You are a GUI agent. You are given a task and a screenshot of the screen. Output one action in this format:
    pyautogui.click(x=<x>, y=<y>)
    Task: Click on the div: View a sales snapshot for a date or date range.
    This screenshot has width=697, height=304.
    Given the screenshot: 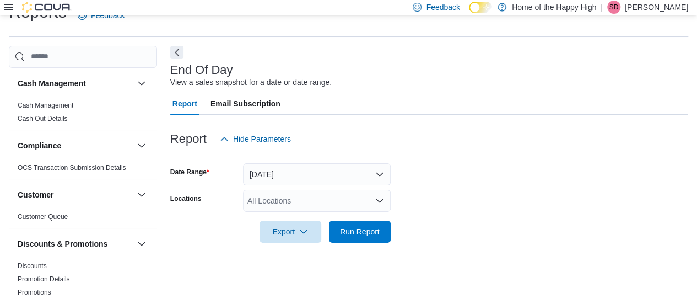 What is the action you would take?
    pyautogui.click(x=251, y=82)
    